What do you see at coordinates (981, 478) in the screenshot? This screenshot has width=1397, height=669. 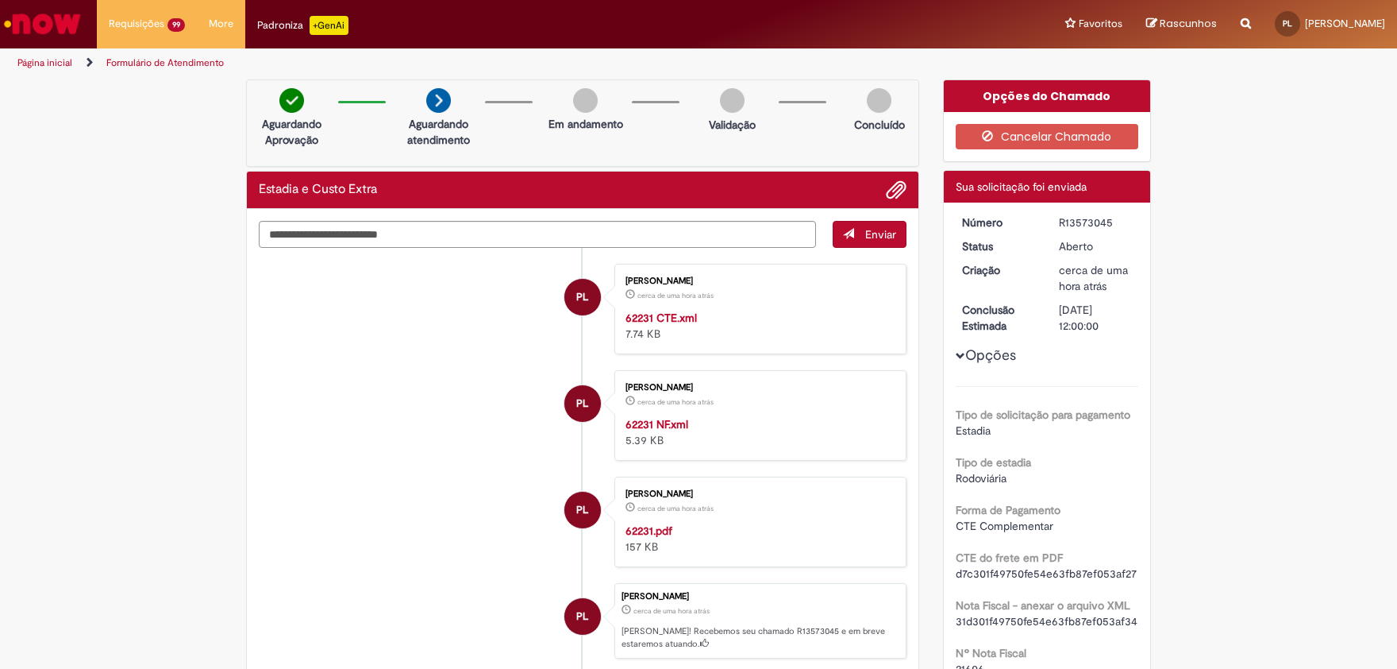 I see `span: Rodoviária` at bounding box center [981, 478].